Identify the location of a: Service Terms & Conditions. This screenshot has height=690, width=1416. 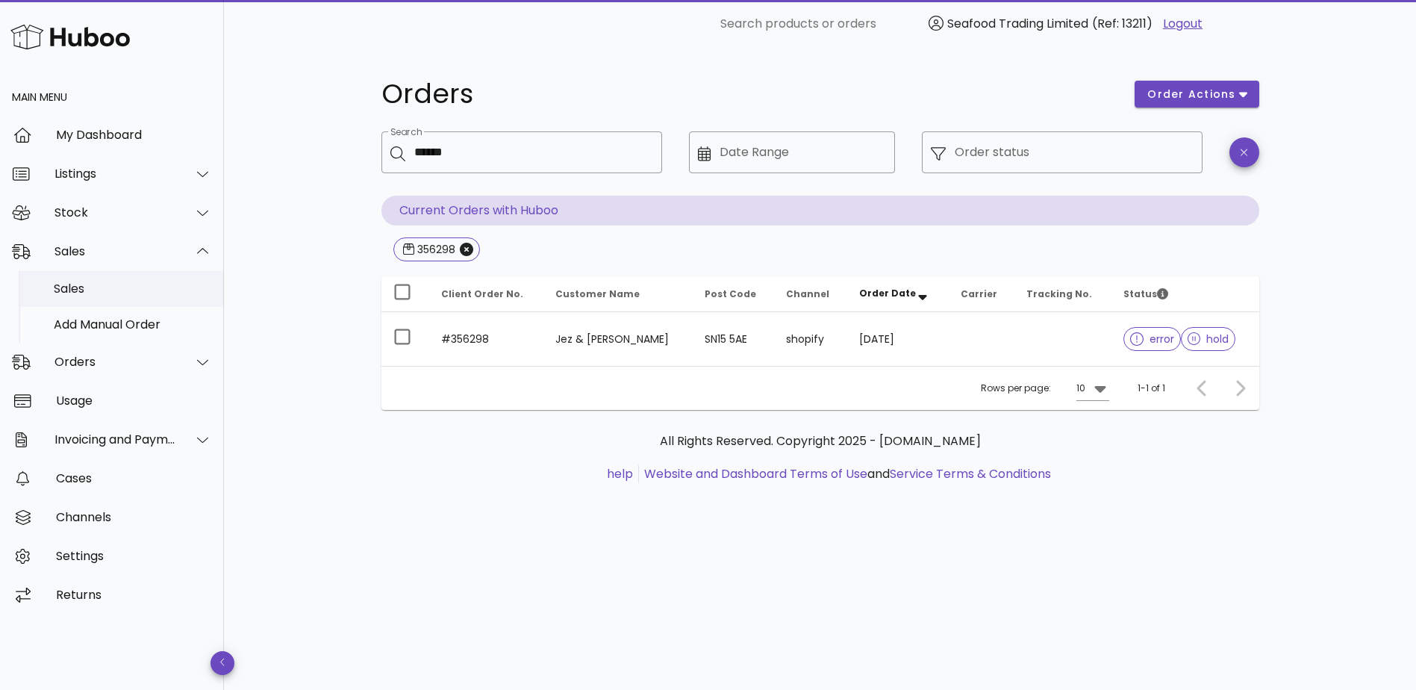
(970, 473).